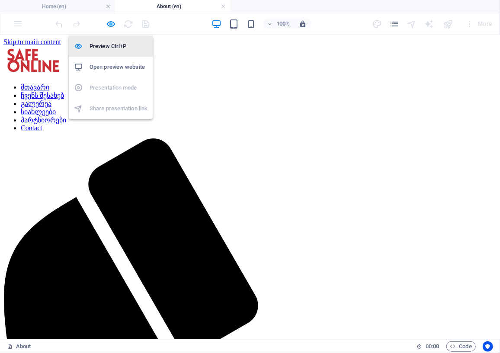  I want to click on h6: Session time, so click(428, 346).